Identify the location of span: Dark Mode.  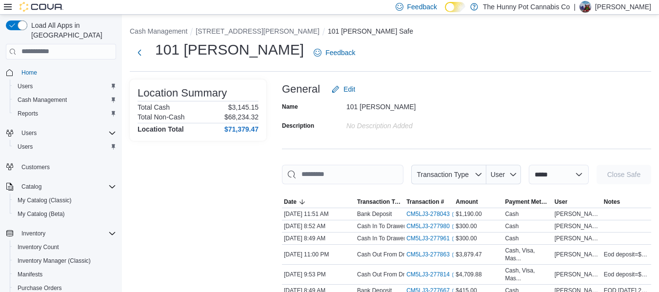
(445, 12).